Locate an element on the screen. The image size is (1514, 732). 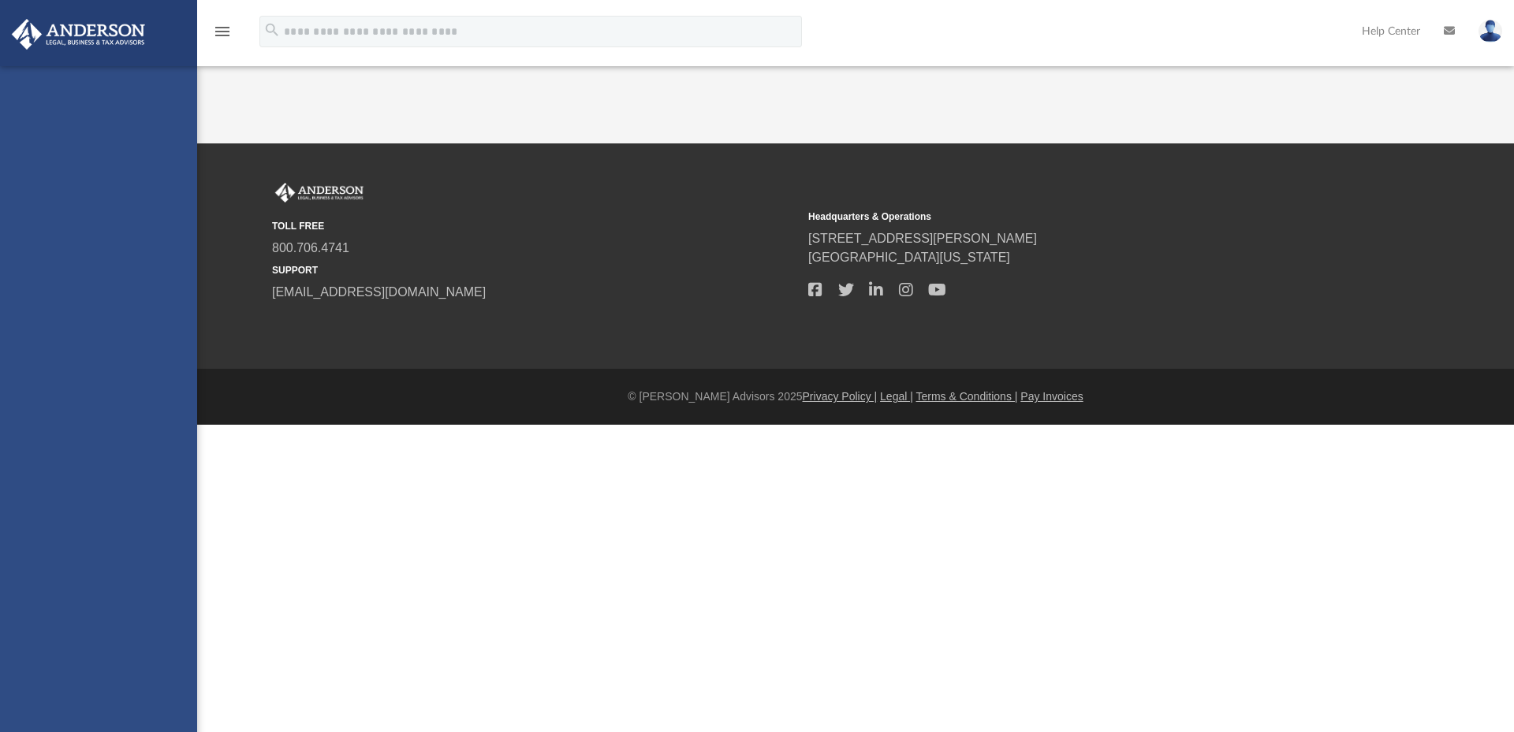
a: menu is located at coordinates (222, 35).